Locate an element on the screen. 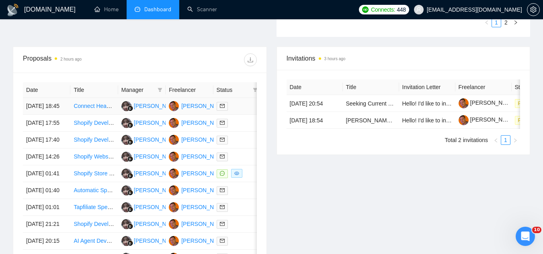 This screenshot has width=543, height=254. td: Akeneo Expert/Consultant (with Shopify experience) is located at coordinates (371, 121).